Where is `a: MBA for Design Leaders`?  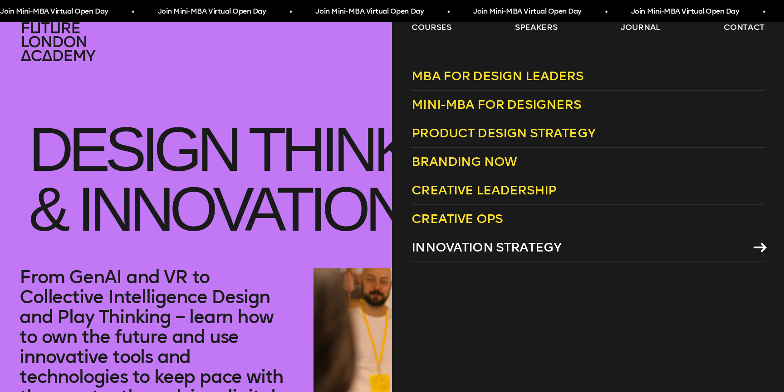
a: MBA for Design Leaders is located at coordinates (588, 76).